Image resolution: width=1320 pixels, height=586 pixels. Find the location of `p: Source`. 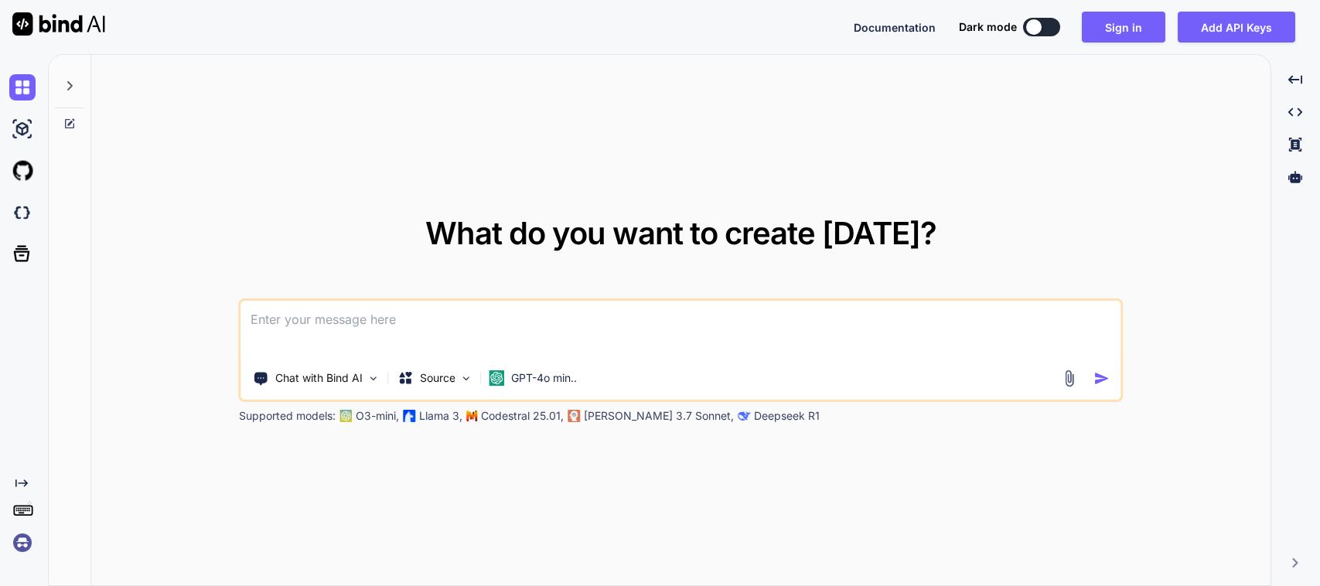

p: Source is located at coordinates (438, 378).